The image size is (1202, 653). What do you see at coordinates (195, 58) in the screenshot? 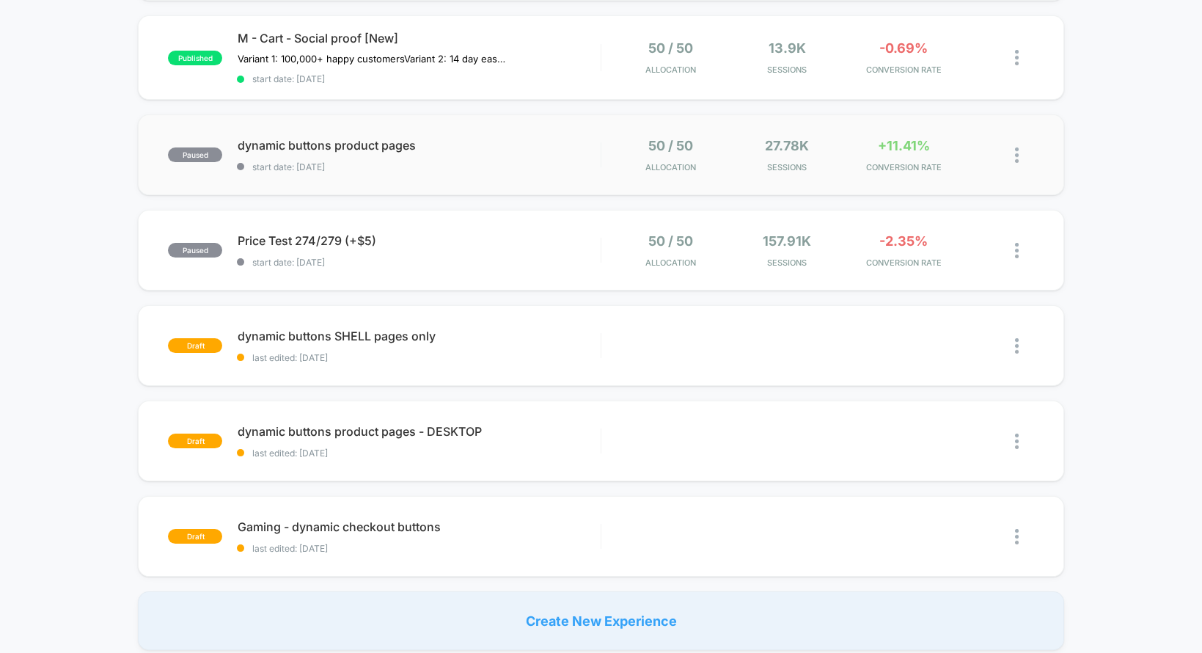
I see `span: published` at bounding box center [195, 58].